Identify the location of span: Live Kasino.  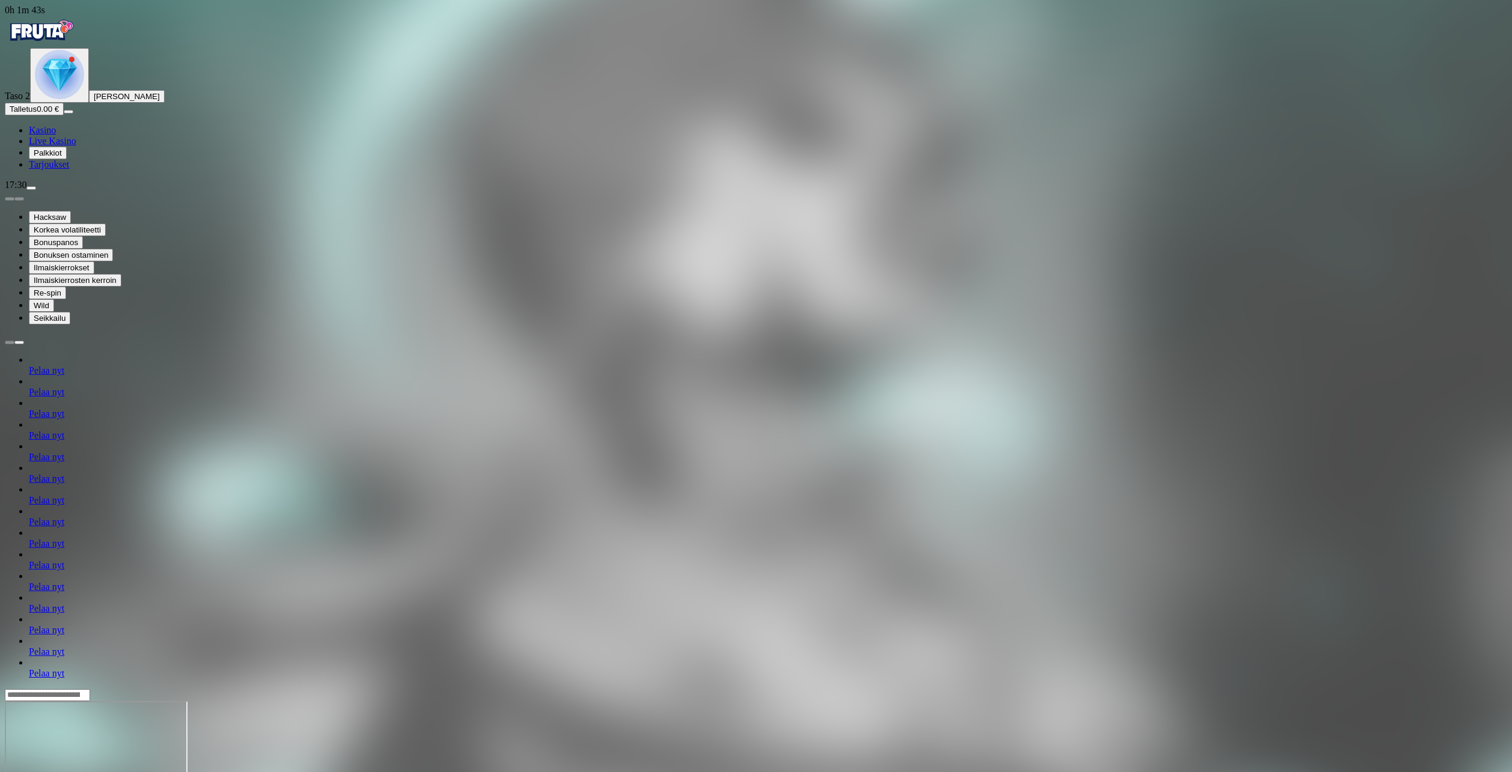
(52, 141).